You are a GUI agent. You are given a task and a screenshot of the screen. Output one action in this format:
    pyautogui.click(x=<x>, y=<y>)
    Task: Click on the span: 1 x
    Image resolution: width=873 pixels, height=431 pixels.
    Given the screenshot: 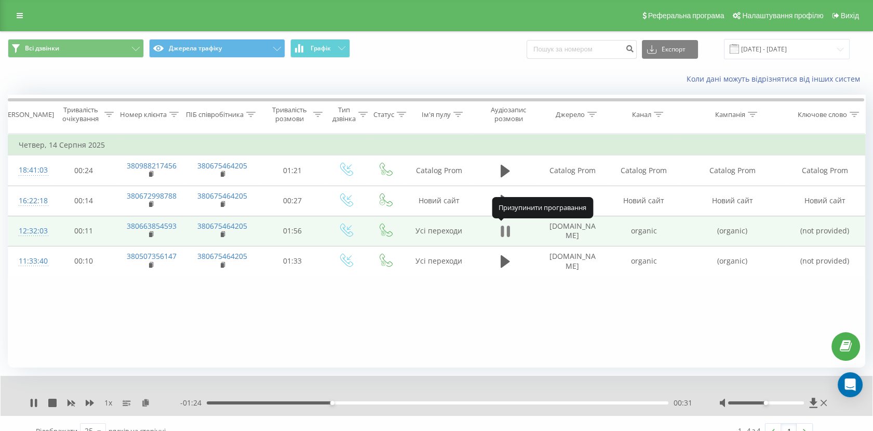 What is the action you would take?
    pyautogui.click(x=108, y=403)
    